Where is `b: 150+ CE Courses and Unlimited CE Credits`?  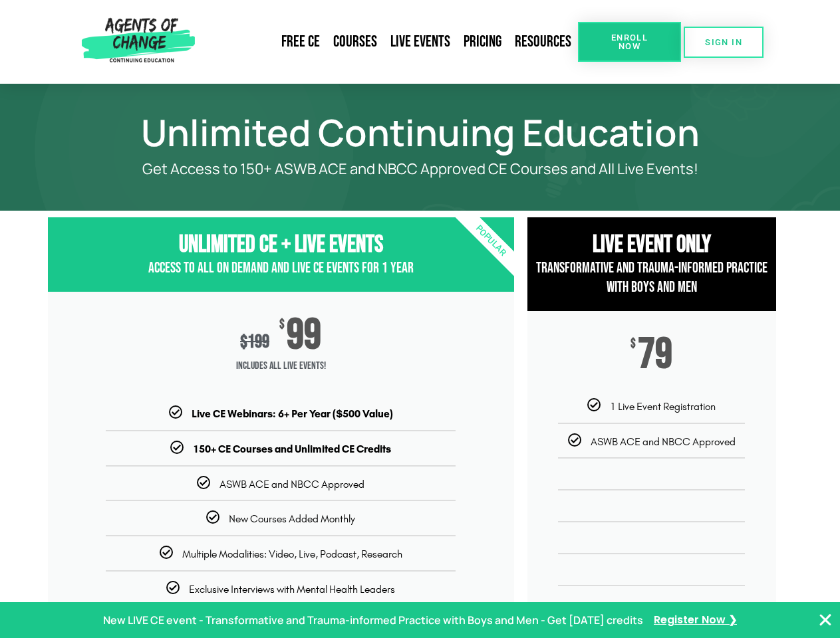
b: 150+ CE Courses and Unlimited CE Credits is located at coordinates (292, 449).